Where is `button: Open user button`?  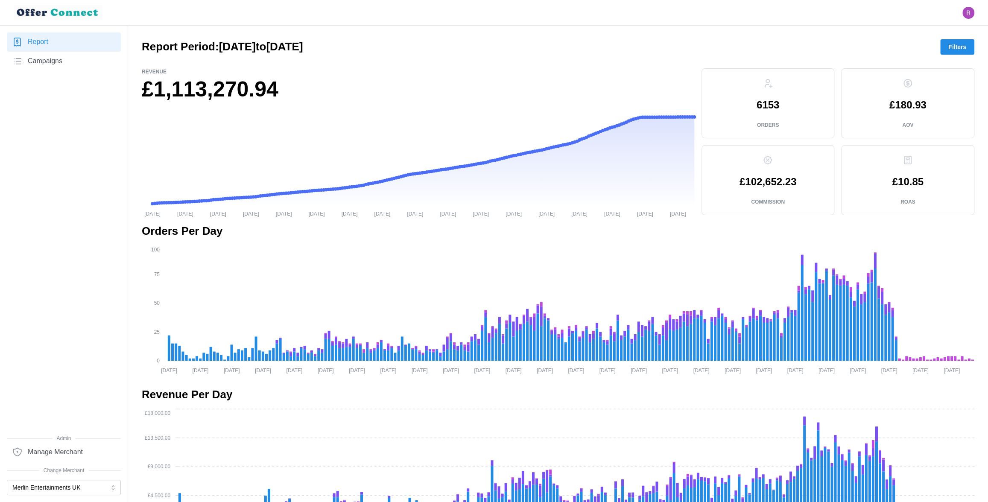
button: Open user button is located at coordinates (968, 13).